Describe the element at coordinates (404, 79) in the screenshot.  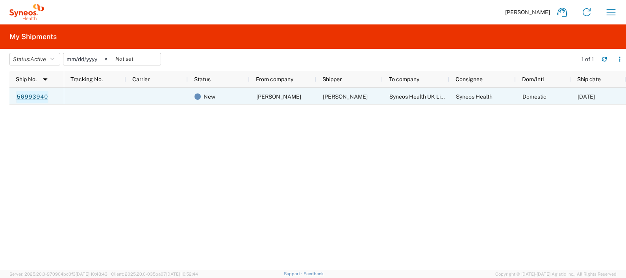
I see `span: To company` at that location.